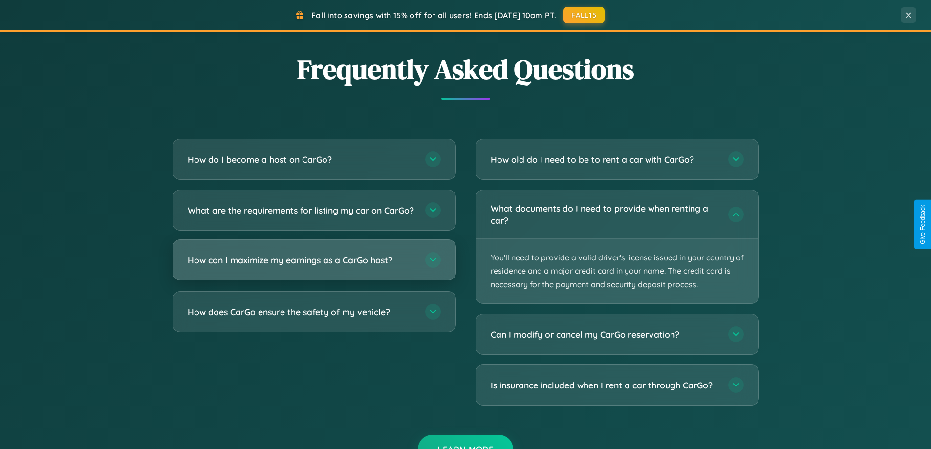  What do you see at coordinates (604, 385) in the screenshot?
I see `h3: Is insurance included when I rent a car through CarGo?` at bounding box center [604, 385].